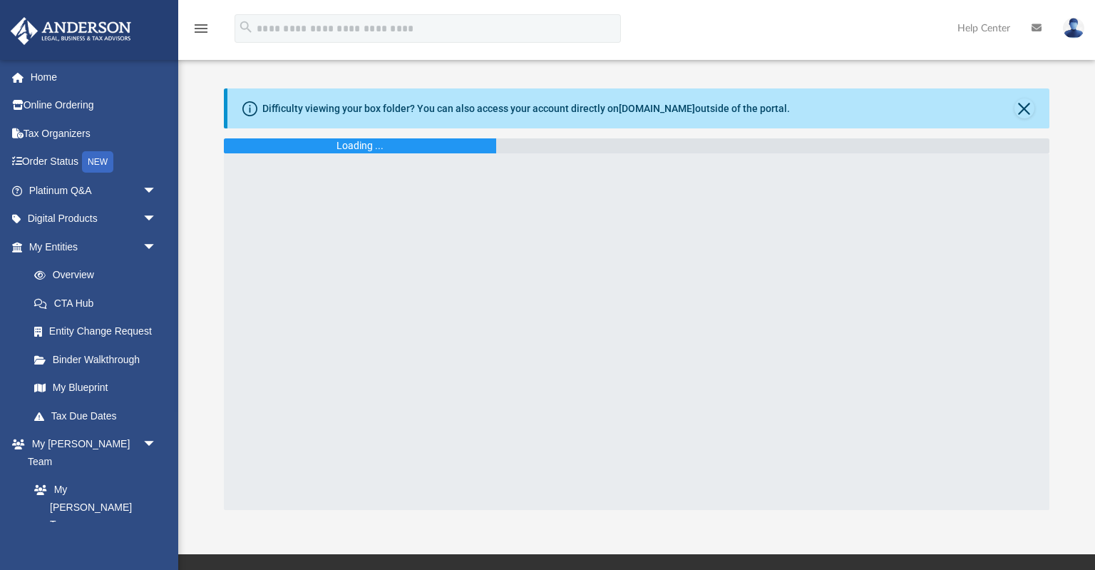  Describe the element at coordinates (99, 416) in the screenshot. I see `a: Tax Due Dates` at that location.